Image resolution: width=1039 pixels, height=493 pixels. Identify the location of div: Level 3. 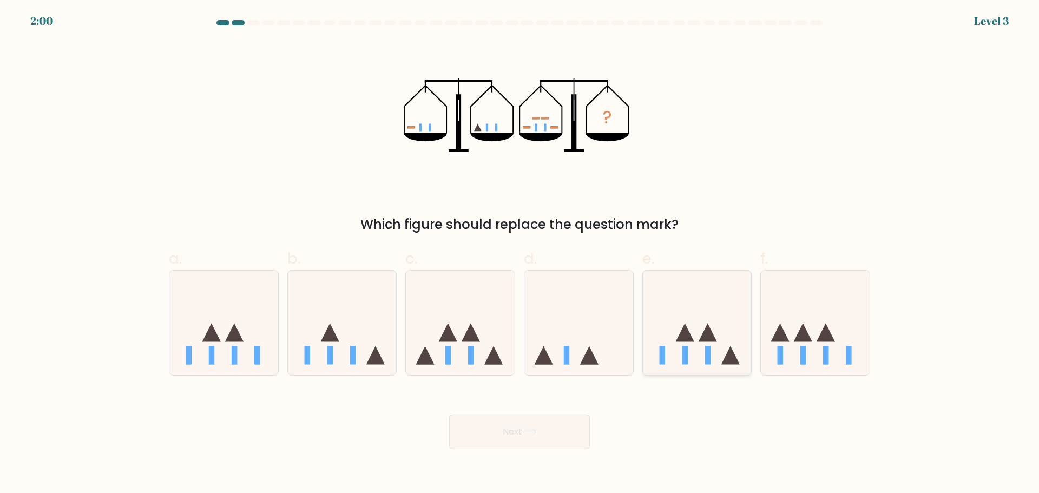
(992, 21).